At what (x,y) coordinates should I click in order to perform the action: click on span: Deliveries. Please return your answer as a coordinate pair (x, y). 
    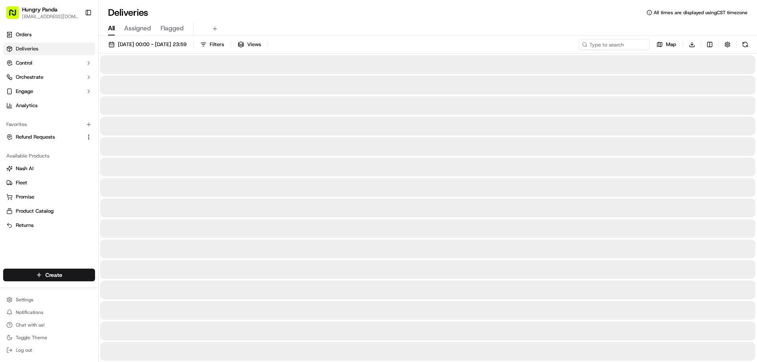
    Looking at the image, I should click on (27, 49).